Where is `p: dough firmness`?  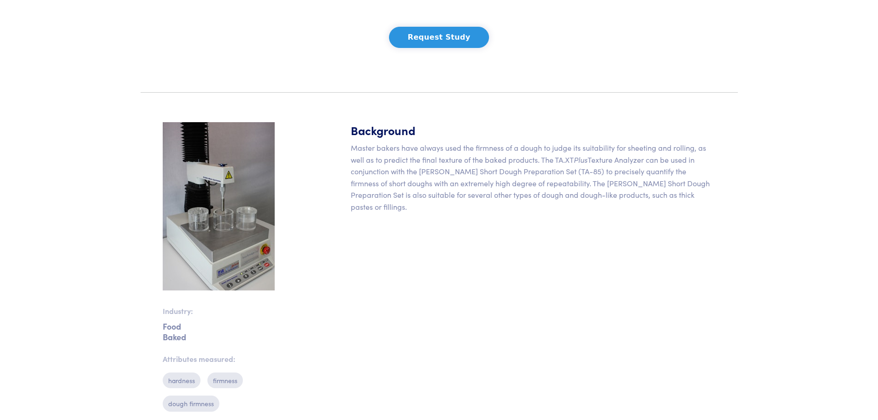
p: dough firmness is located at coordinates (191, 403).